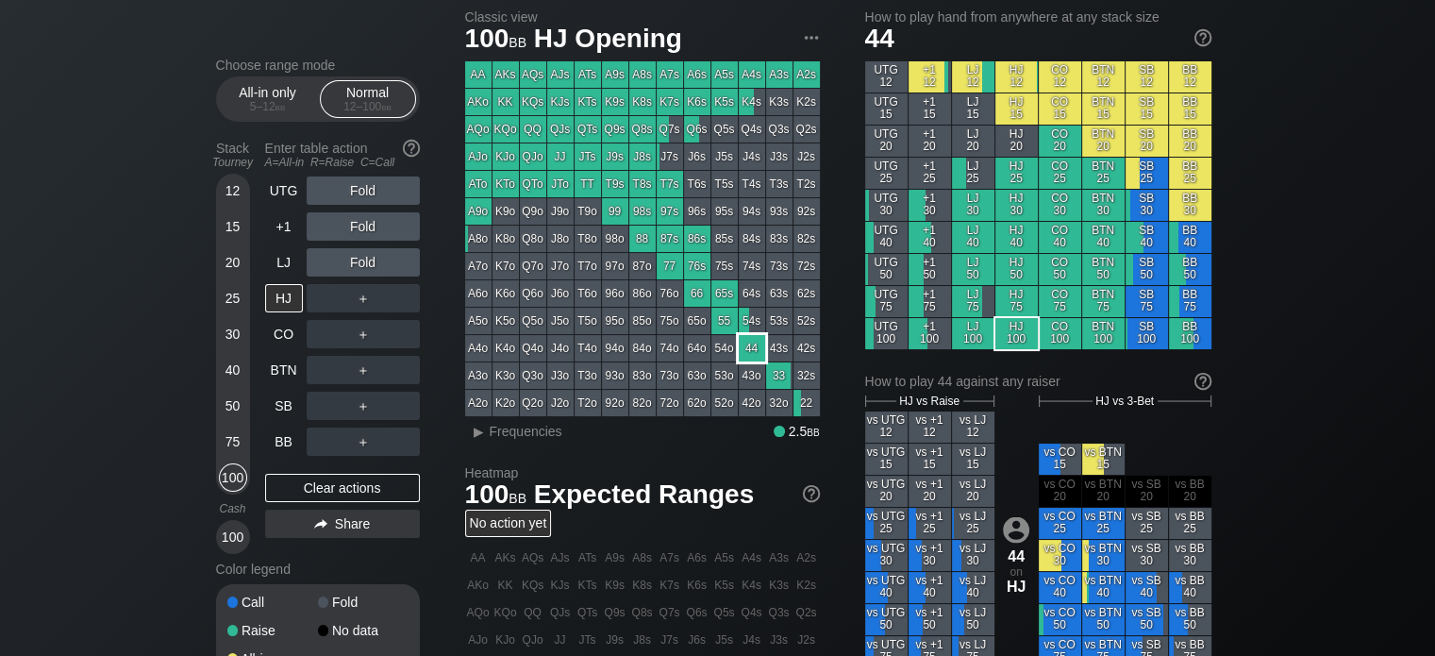 This screenshot has height=656, width=1435. I want to click on div: BTN 12, so click(1103, 76).